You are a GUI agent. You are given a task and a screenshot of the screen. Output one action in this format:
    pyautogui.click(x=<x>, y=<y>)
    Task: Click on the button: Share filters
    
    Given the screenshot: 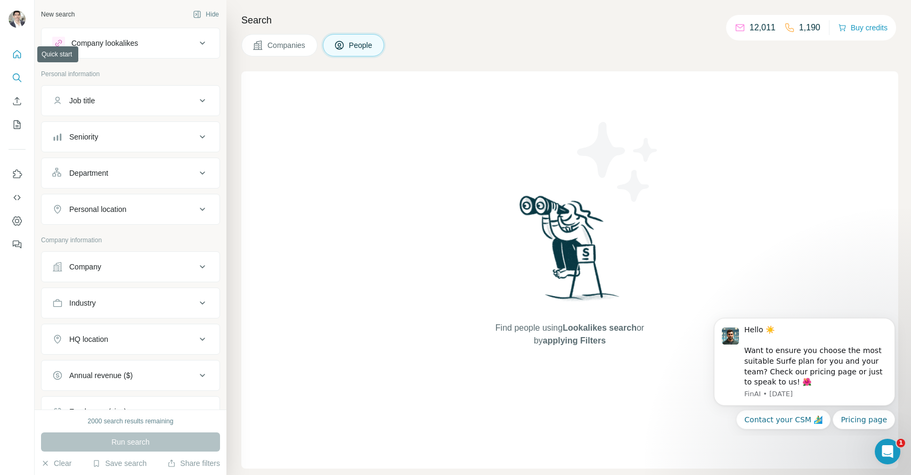 What is the action you would take?
    pyautogui.click(x=193, y=463)
    